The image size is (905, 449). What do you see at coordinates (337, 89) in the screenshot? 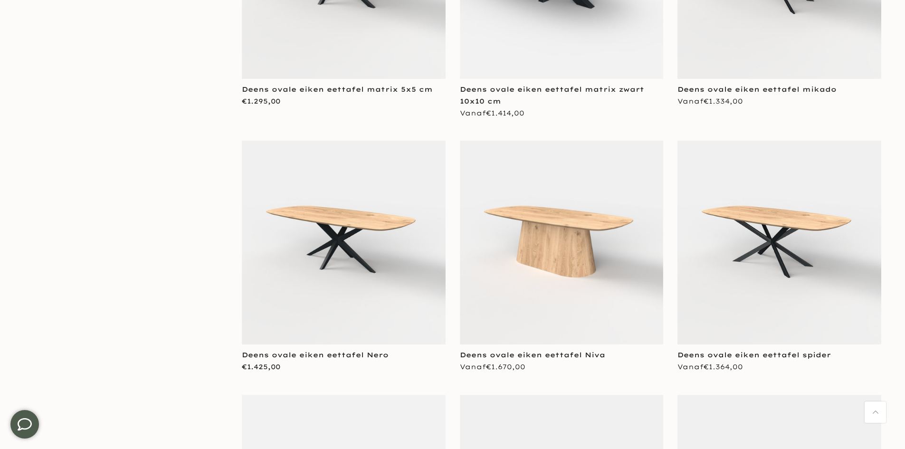
I see `a: Deens ovale eiken eettafel matrix 5x5 cm` at bounding box center [337, 89].